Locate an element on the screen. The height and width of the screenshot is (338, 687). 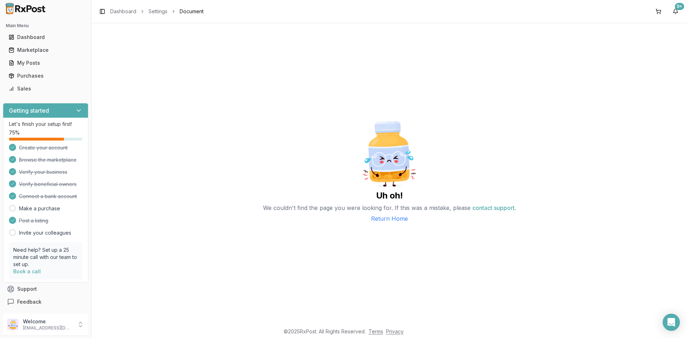
h2: Main Menu is located at coordinates (45, 26).